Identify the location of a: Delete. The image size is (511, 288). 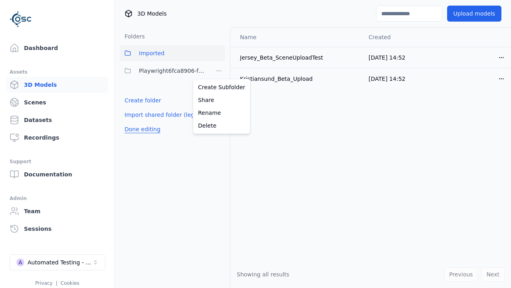
(222, 125).